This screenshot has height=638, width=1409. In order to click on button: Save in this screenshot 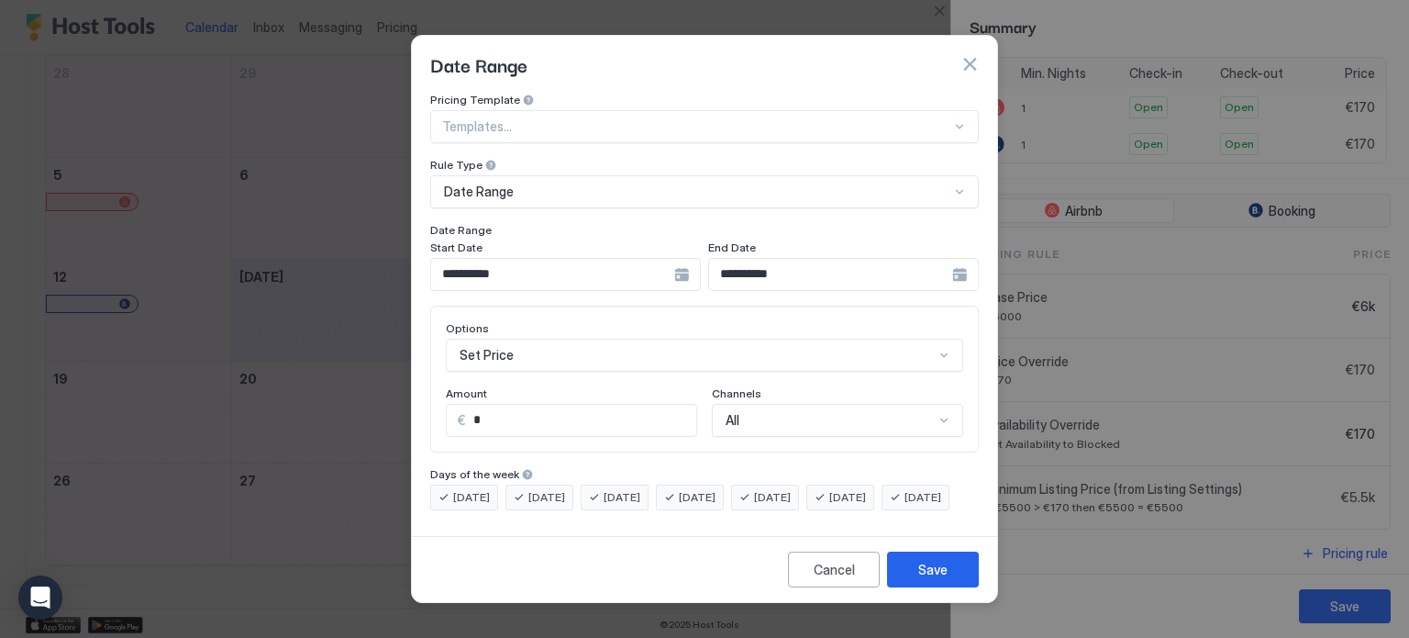, I will do `click(933, 569)`.